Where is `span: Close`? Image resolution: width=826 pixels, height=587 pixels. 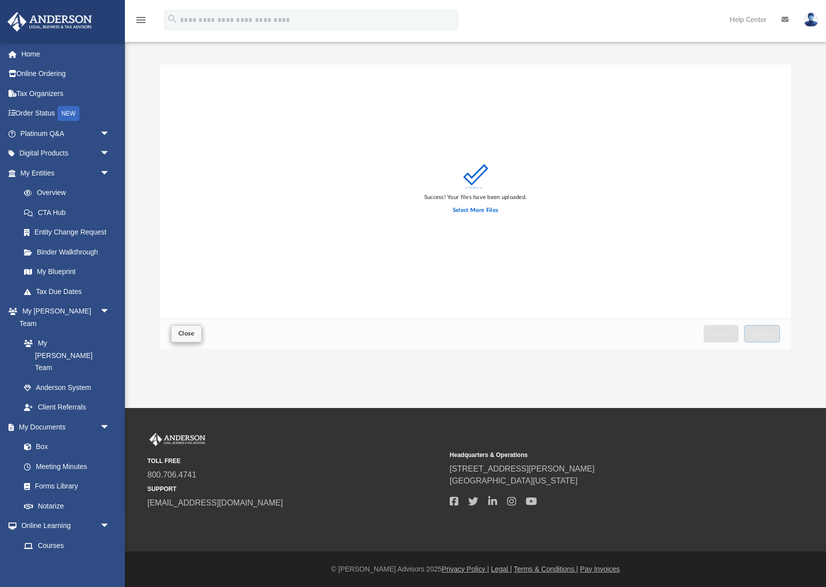 span: Close is located at coordinates (186, 333).